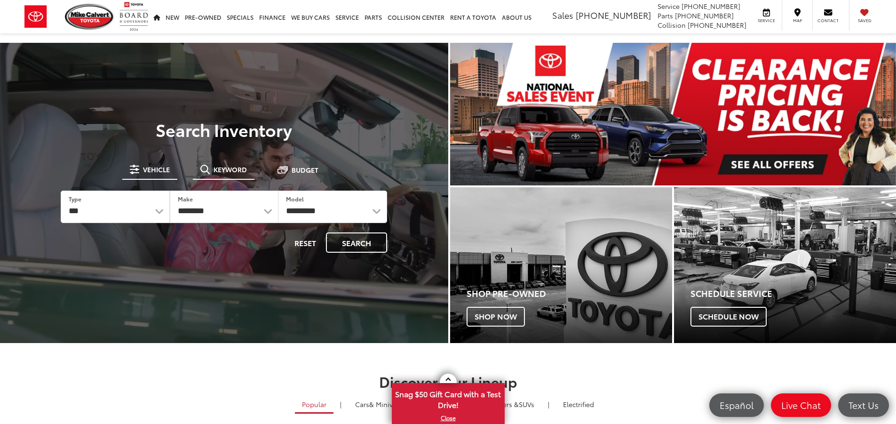 The width and height of the screenshot is (896, 424). What do you see at coordinates (156, 169) in the screenshot?
I see `span: Vehicle` at bounding box center [156, 169].